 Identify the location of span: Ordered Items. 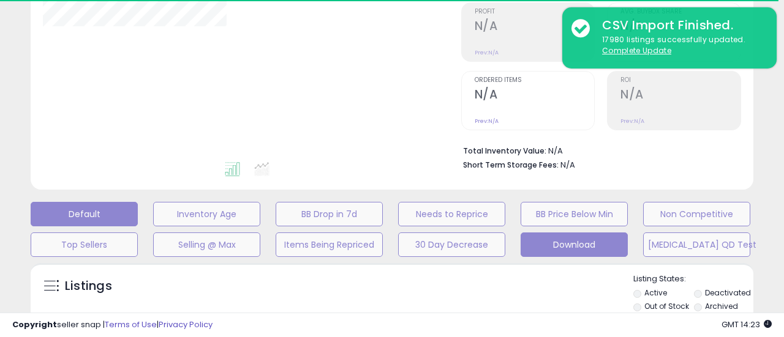
(534, 80).